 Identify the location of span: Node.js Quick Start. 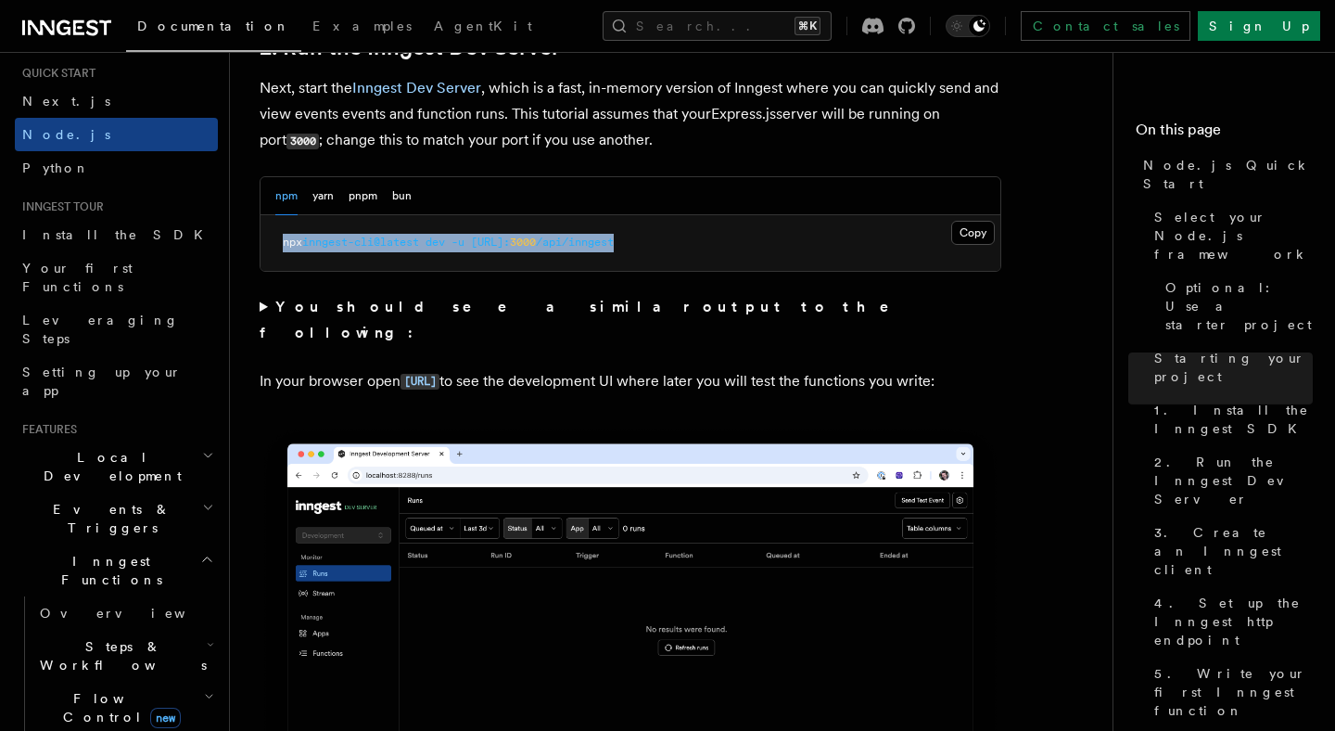
(1228, 174).